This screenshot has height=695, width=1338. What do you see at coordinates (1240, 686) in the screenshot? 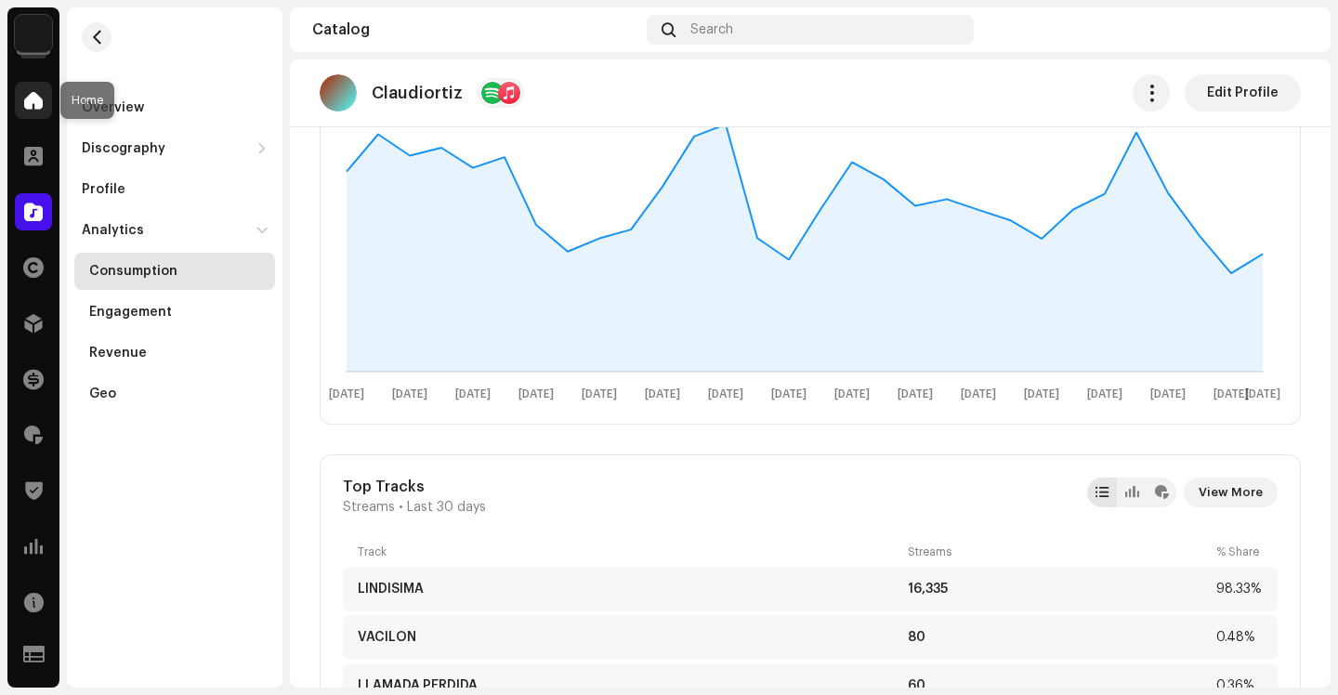
I see `div: 0.36%` at bounding box center [1240, 686].